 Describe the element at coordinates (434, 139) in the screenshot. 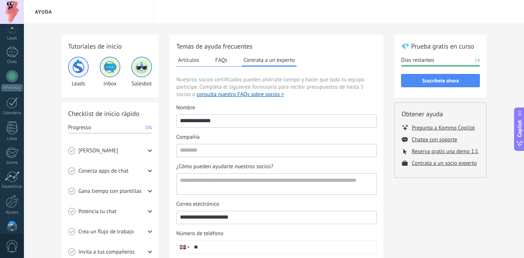

I see `button: Chatea con soporte` at that location.